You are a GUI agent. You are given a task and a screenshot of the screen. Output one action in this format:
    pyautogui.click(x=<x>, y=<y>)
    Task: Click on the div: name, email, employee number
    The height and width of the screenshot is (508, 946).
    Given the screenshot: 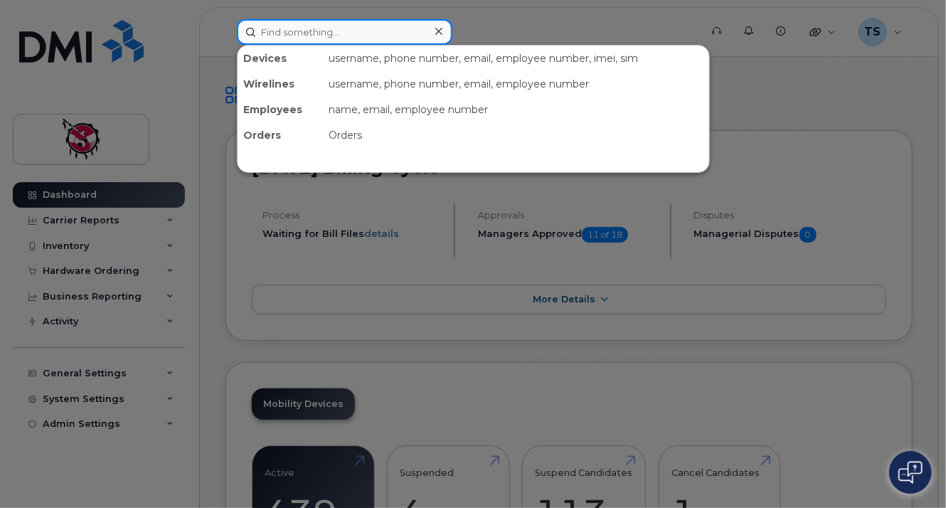 What is the action you would take?
    pyautogui.click(x=516, y=110)
    